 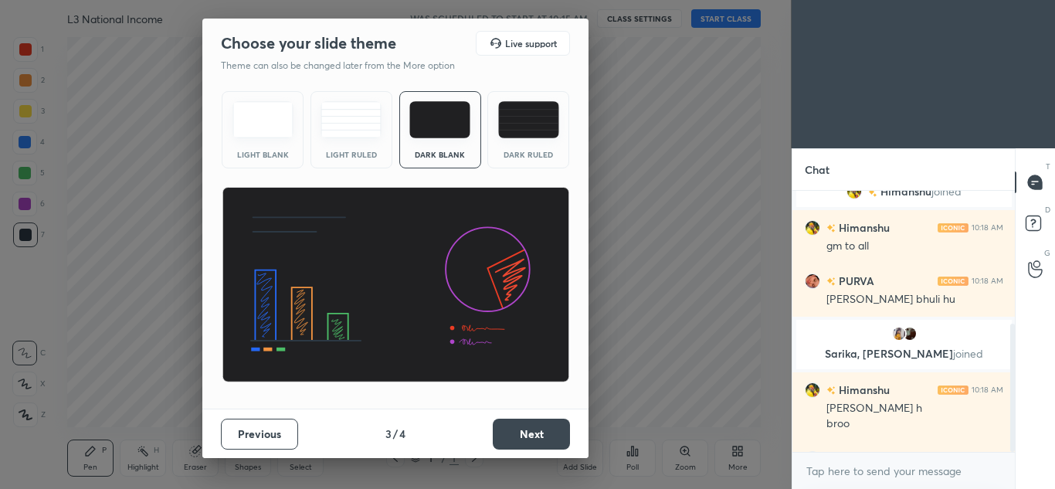 I want to click on img: 93674a53cbd54b25ad4945d795c22713.jpg, so click(x=812, y=281).